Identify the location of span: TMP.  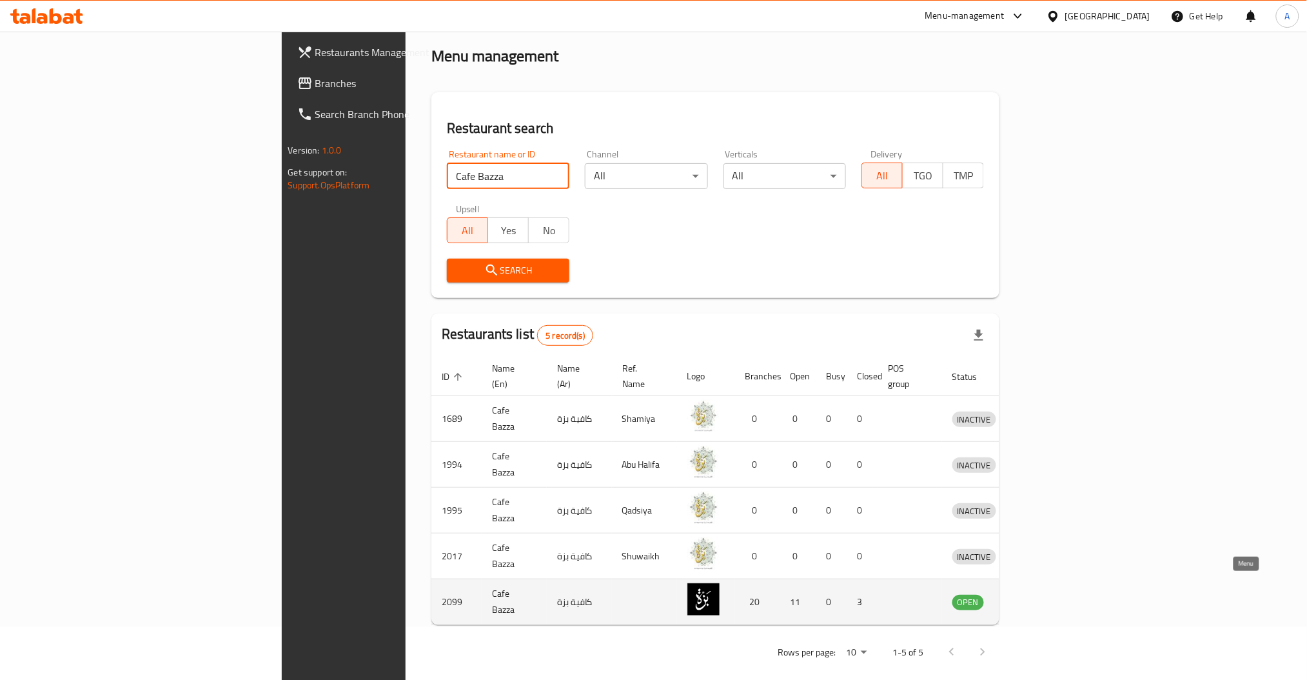
(964, 175).